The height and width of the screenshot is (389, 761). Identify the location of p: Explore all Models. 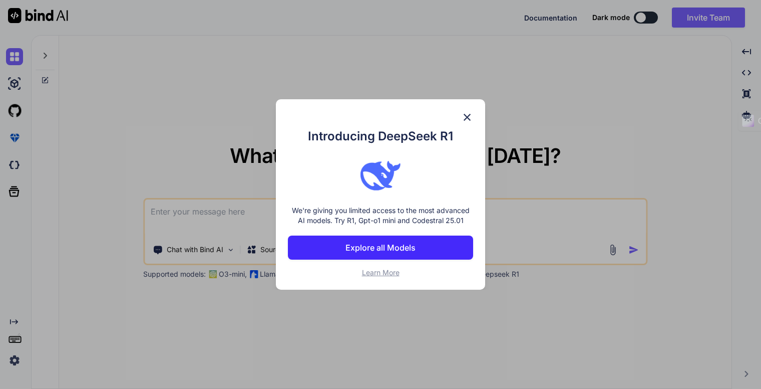
(381, 247).